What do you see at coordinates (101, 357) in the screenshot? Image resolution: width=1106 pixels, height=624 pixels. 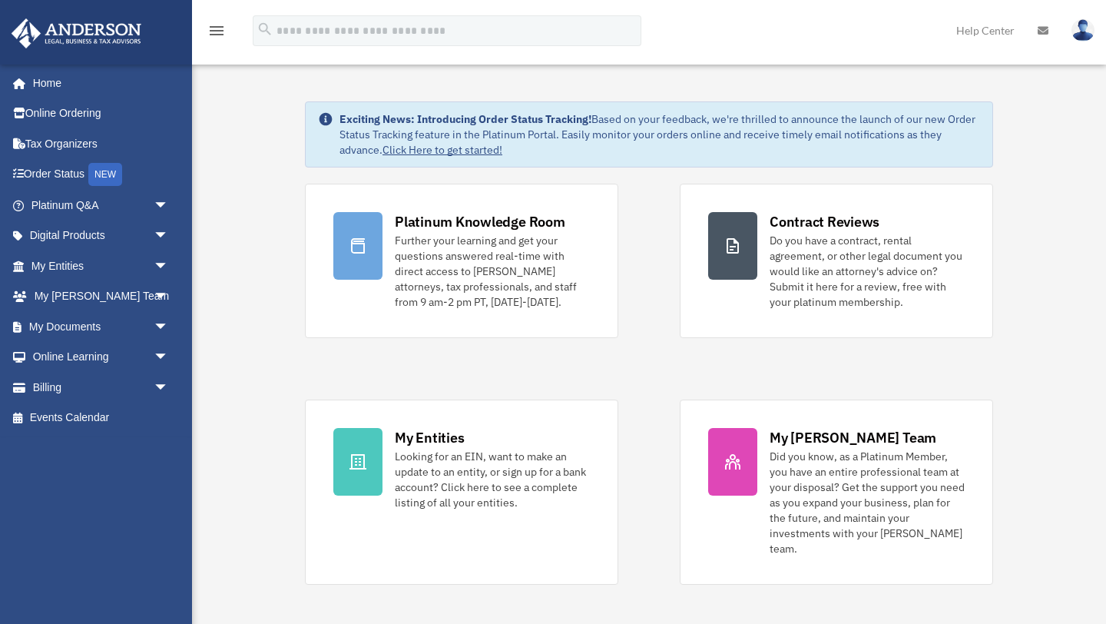 I see `a: Online Learningarrow_drop_down` at bounding box center [101, 357].